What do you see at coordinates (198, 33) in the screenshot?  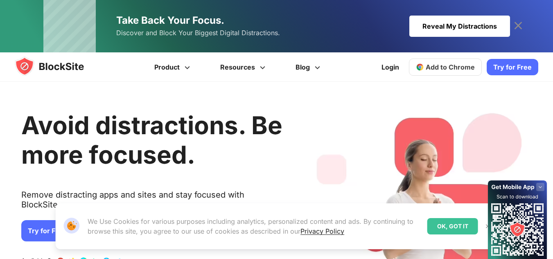 I see `span: Discover and Block Your Biggest Digital Distractions.` at bounding box center [198, 33].